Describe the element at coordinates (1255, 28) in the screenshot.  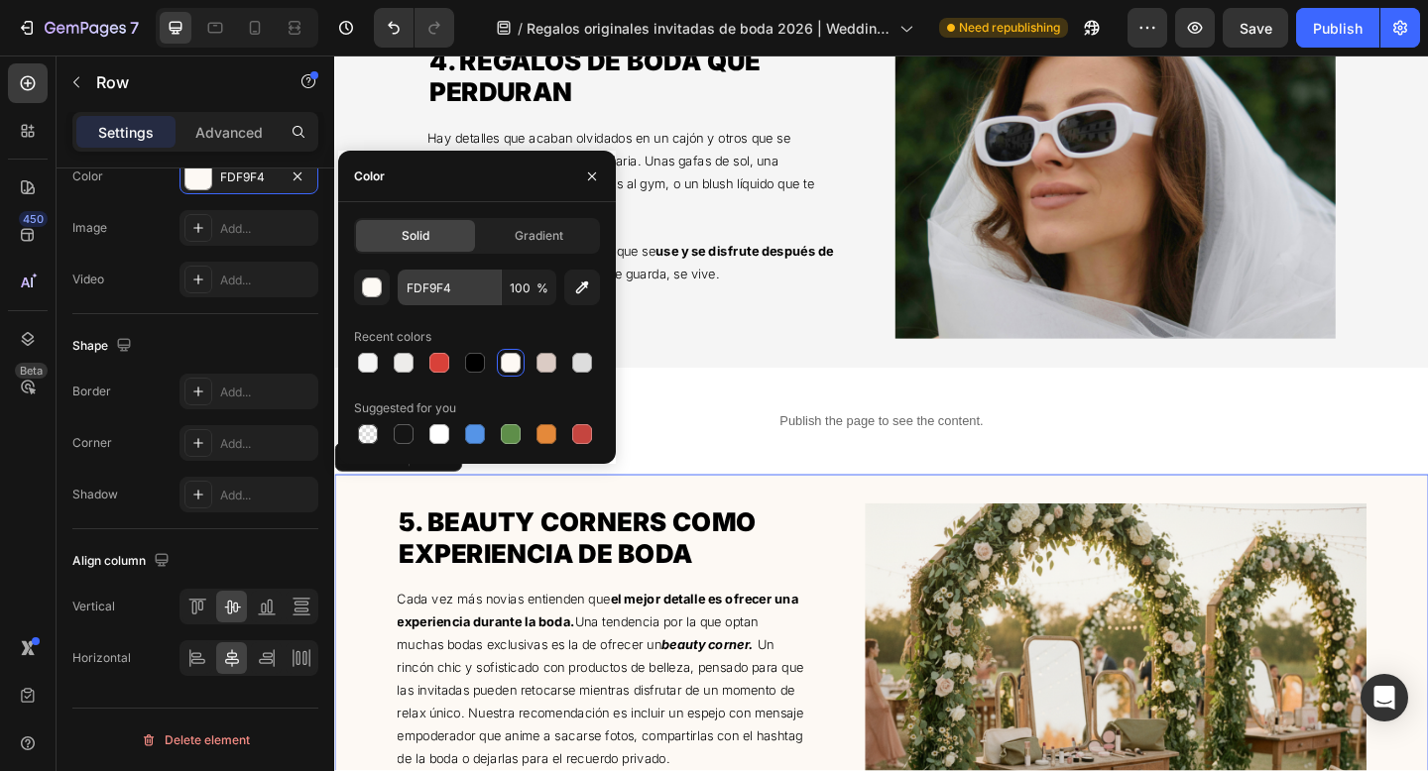
I see `span: Save` at that location.